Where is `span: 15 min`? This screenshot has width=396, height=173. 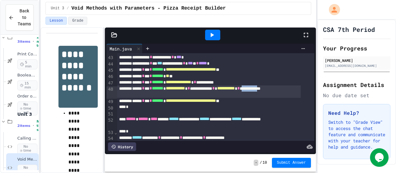 span: 15 min is located at coordinates (27, 85).